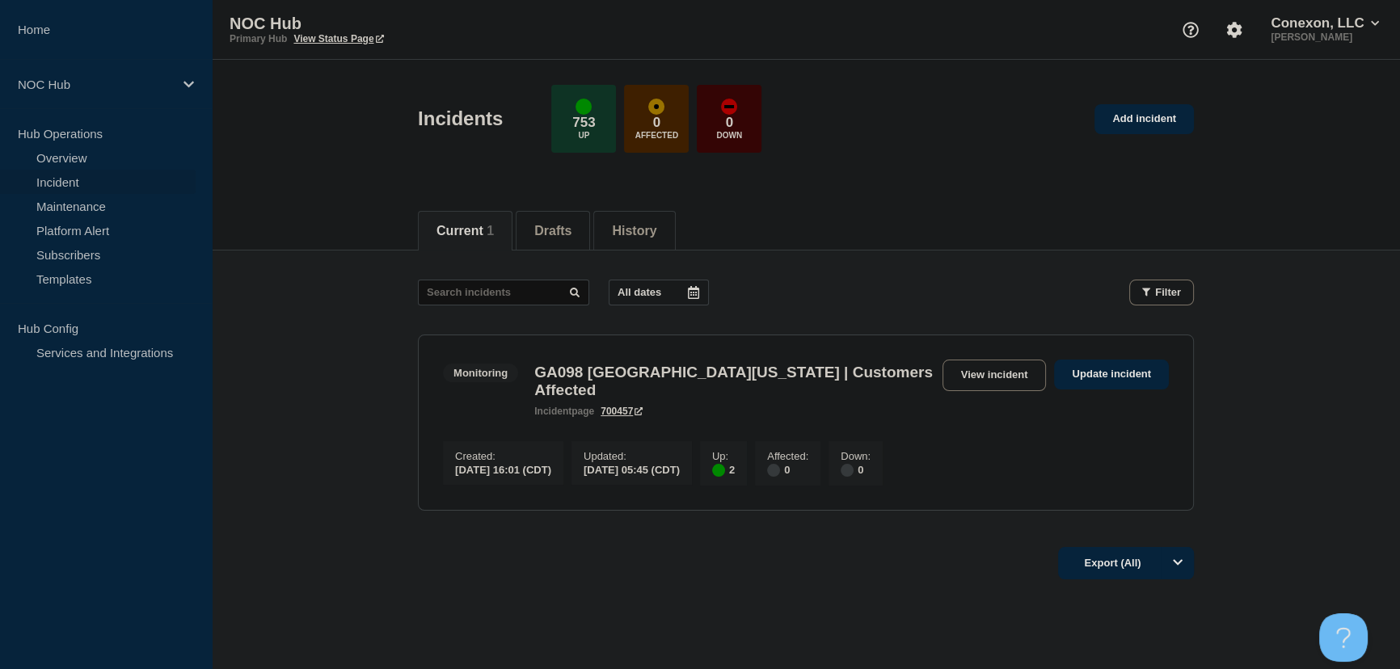 Image resolution: width=1400 pixels, height=669 pixels. What do you see at coordinates (553, 411) in the screenshot?
I see `span: incident` at bounding box center [553, 411].